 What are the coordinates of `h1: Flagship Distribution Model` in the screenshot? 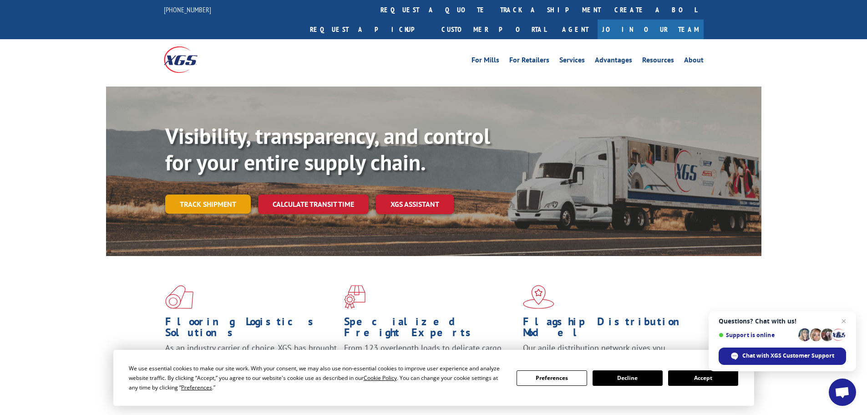 It's located at (609, 329).